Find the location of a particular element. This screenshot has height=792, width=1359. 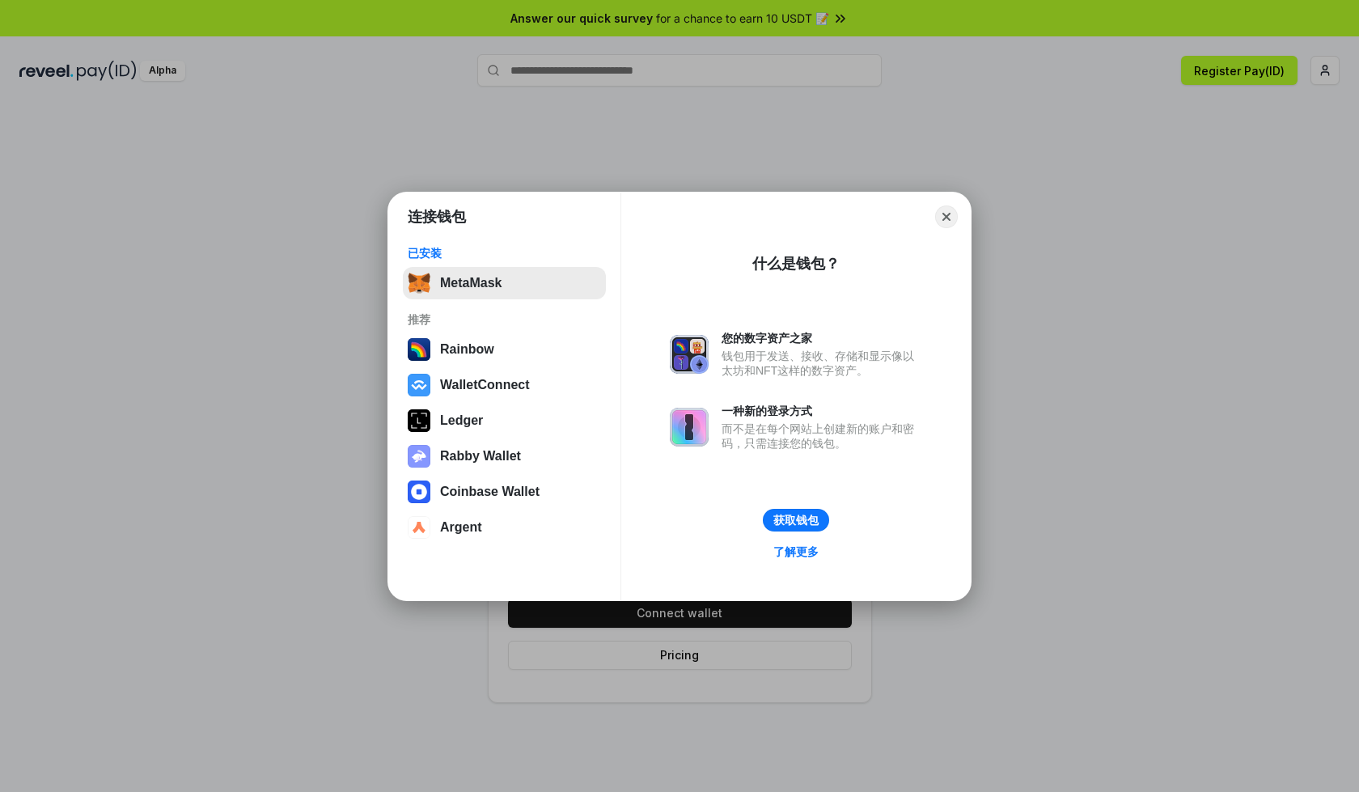

div: Rabby Wallet is located at coordinates (480, 456).